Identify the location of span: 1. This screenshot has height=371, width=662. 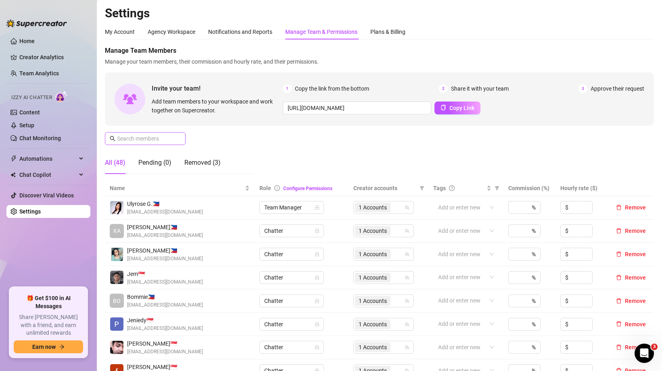
(287, 89).